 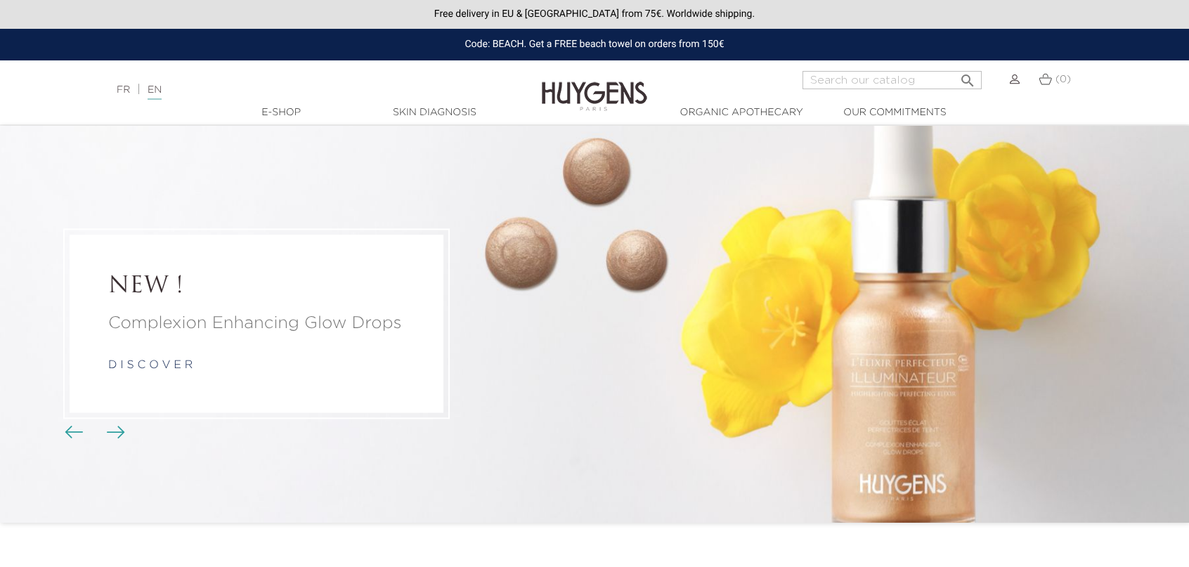 I want to click on a: d i s c o v e r, so click(x=150, y=366).